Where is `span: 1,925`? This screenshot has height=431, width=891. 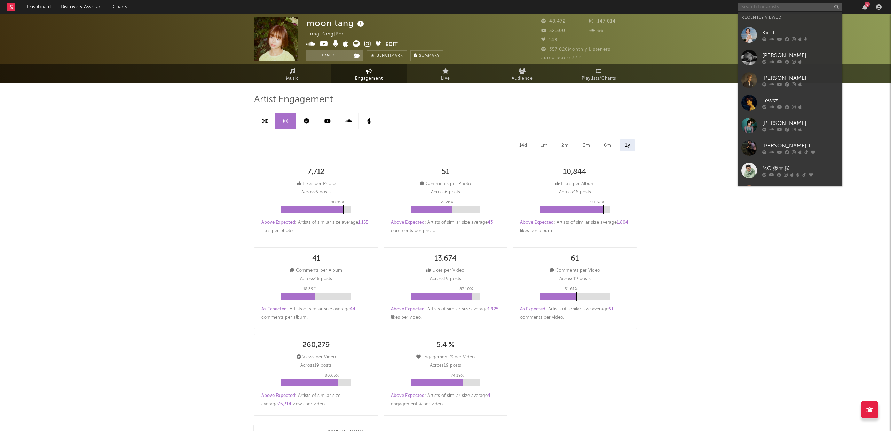 span: 1,925 is located at coordinates (493, 309).